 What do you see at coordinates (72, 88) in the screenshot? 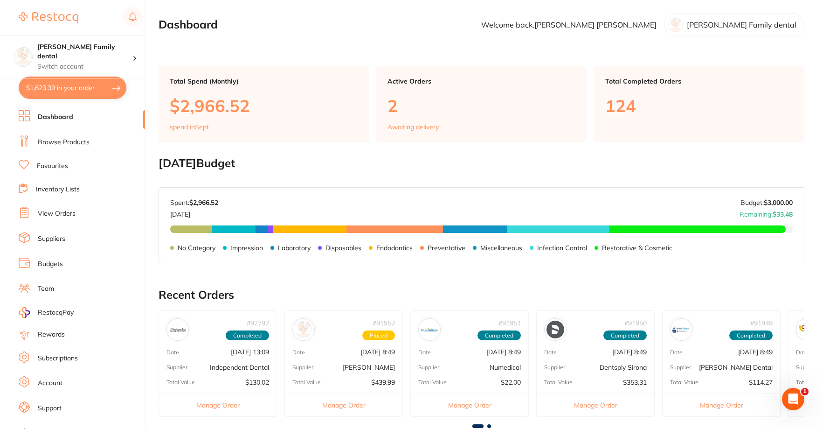
I see `button: $1,623.39 in your order` at bounding box center [72, 88].